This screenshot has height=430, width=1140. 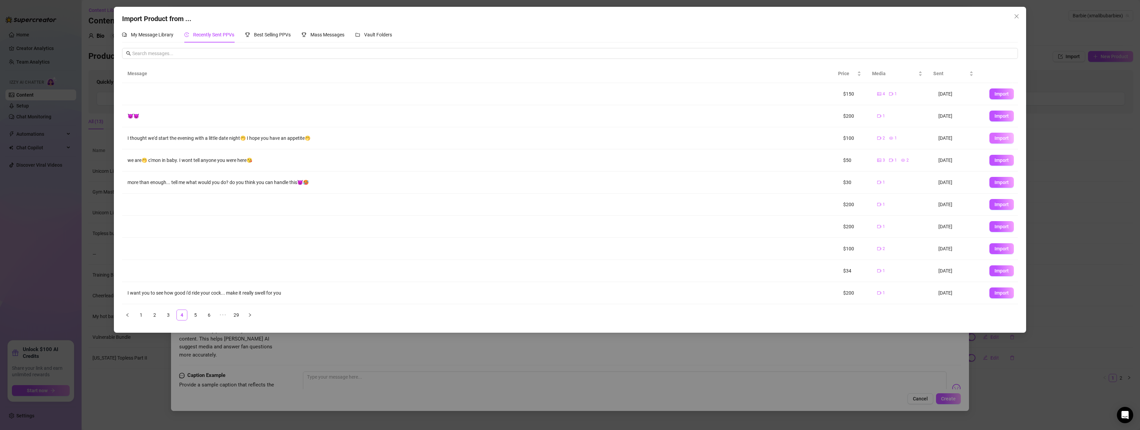 What do you see at coordinates (127, 315) in the screenshot?
I see `li: Previous Page` at bounding box center [127, 315].